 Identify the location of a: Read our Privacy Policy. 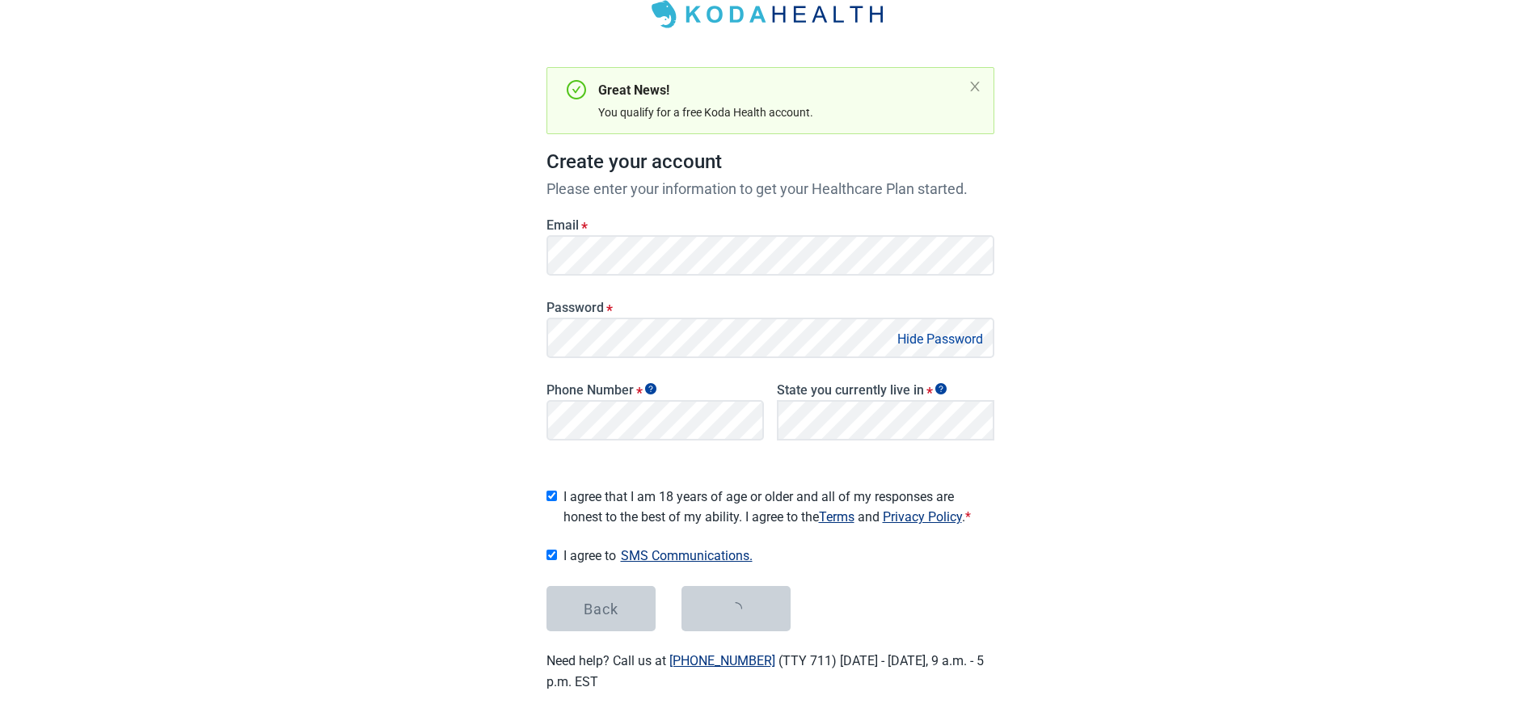
(922, 516).